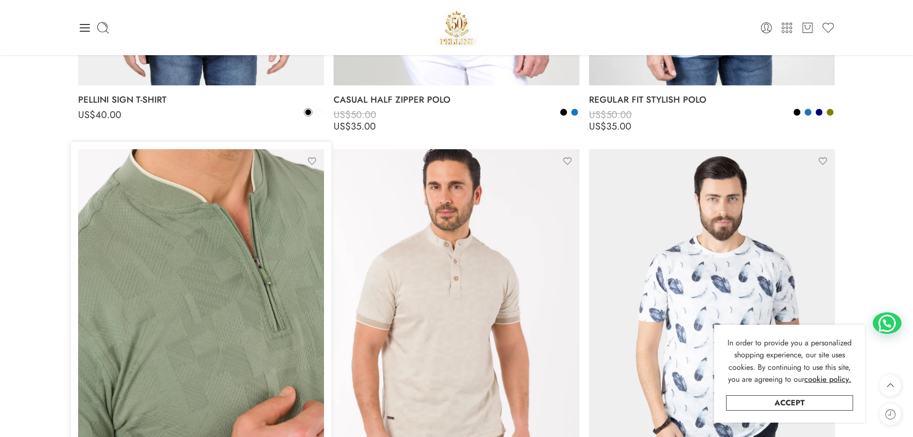  Describe the element at coordinates (712, 100) in the screenshot. I see `a: REGULAR FIT STYLISH POLO` at that location.